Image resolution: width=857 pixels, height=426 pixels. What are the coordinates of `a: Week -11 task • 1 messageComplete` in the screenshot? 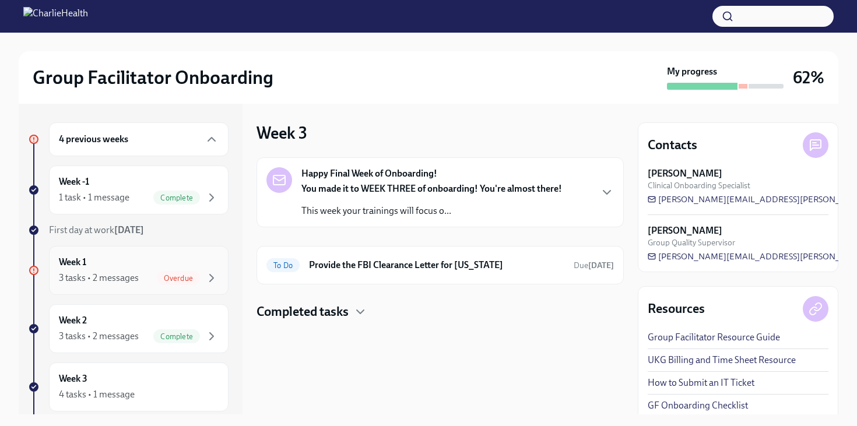 It's located at (128, 190).